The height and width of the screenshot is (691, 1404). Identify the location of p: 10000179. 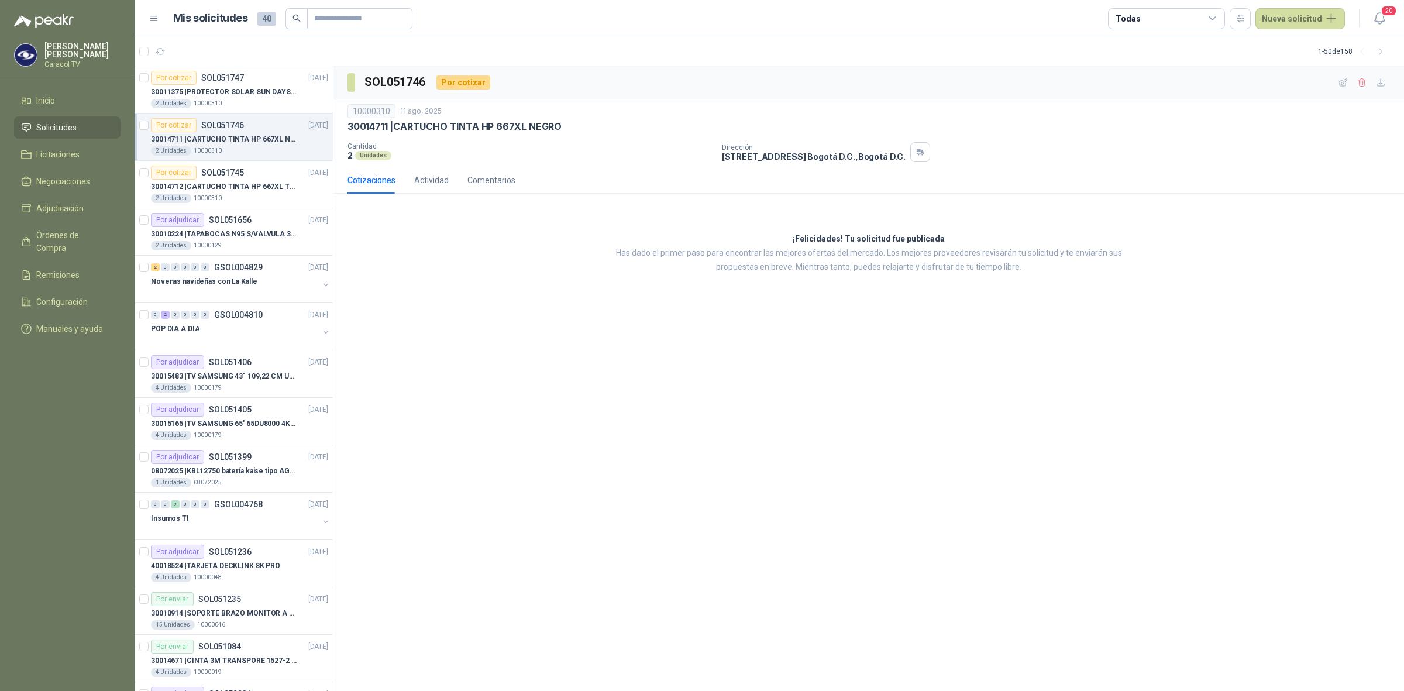
(208, 435).